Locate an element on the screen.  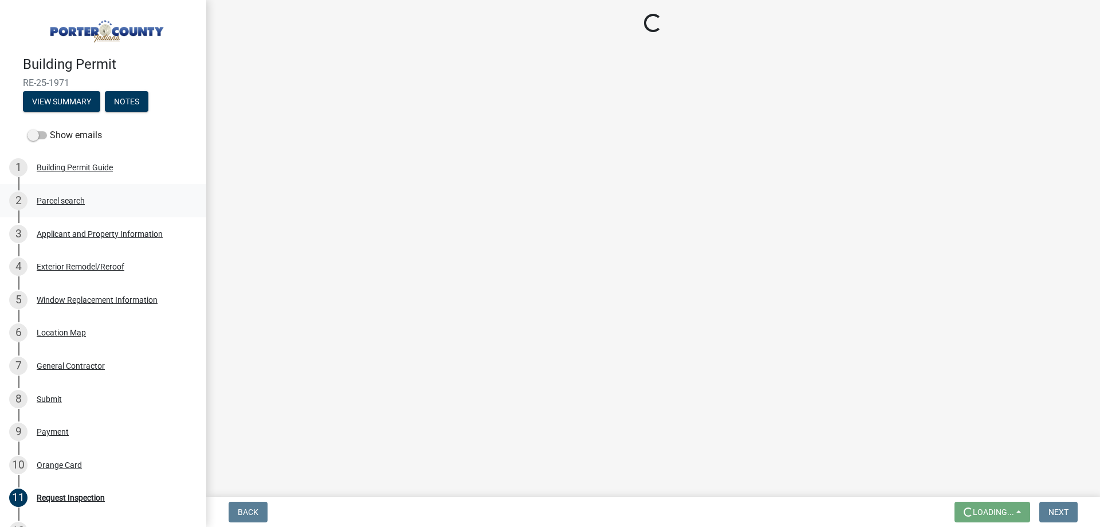
img: Porter County, Indiana is located at coordinates (105, 28).